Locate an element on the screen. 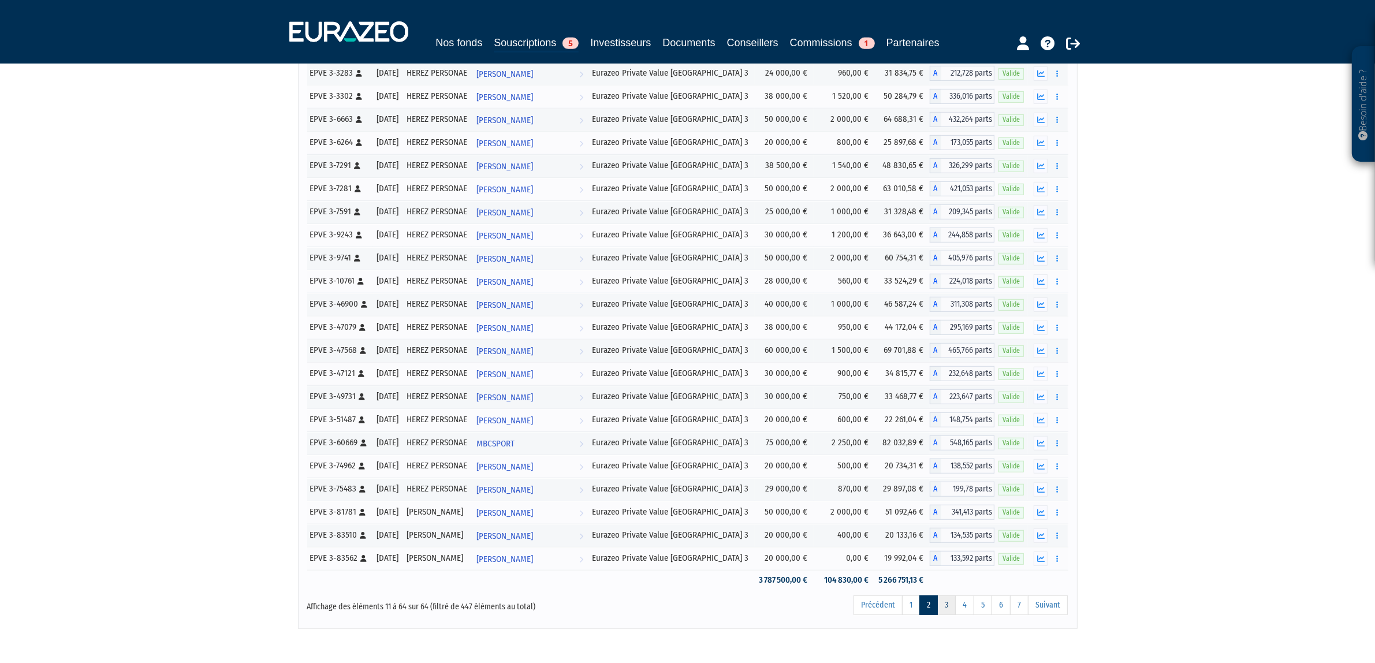 Image resolution: width=1375 pixels, height=663 pixels. td: 38 000,00 € is located at coordinates (784, 327).